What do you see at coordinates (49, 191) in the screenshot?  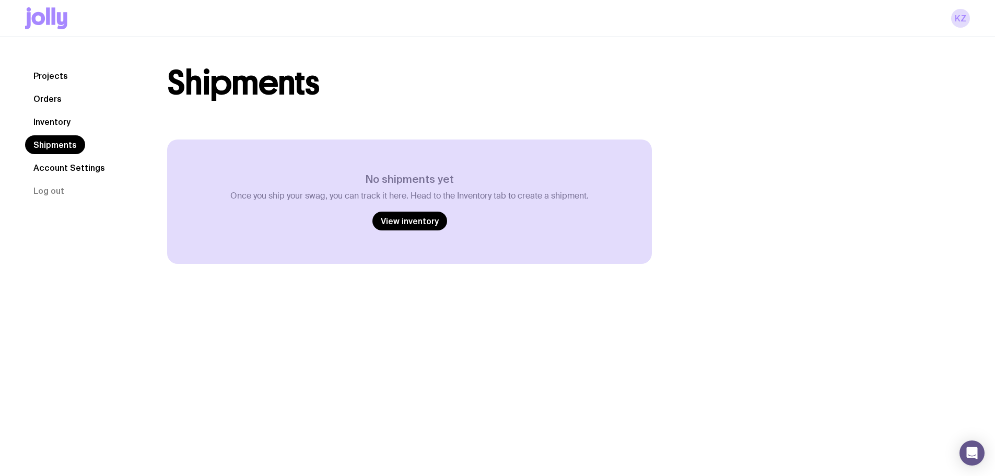 I see `button: Log out` at bounding box center [49, 191].